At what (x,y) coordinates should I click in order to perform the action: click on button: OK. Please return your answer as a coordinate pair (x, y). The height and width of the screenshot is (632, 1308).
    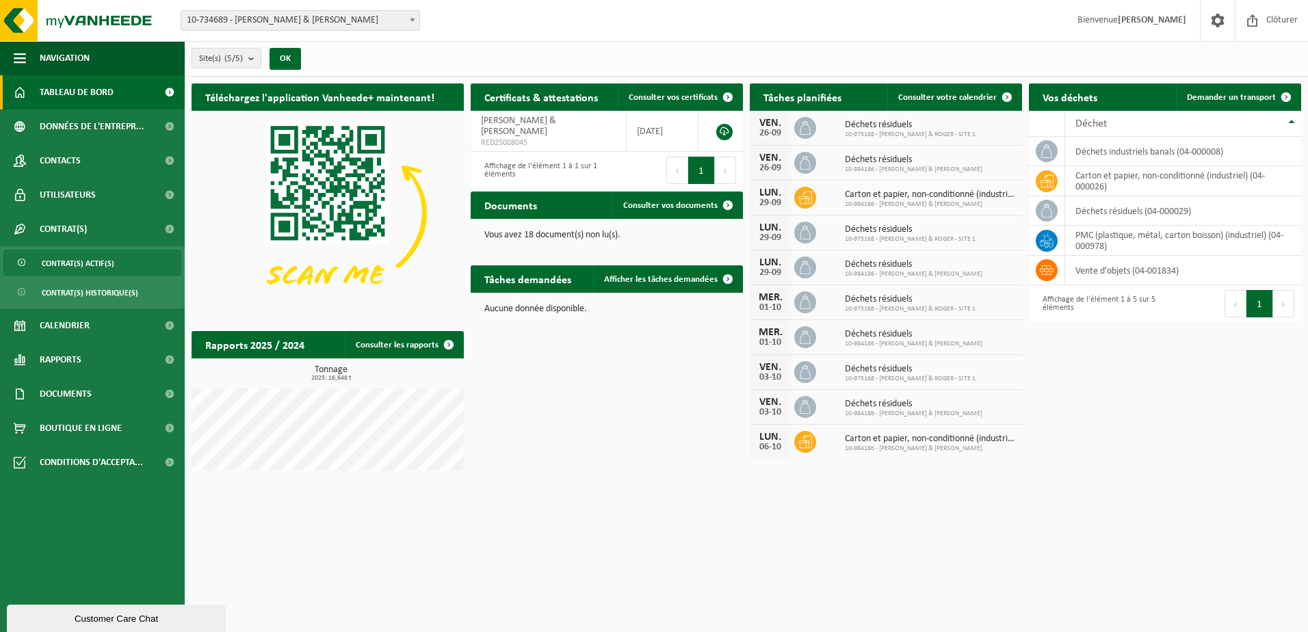
    Looking at the image, I should click on (285, 59).